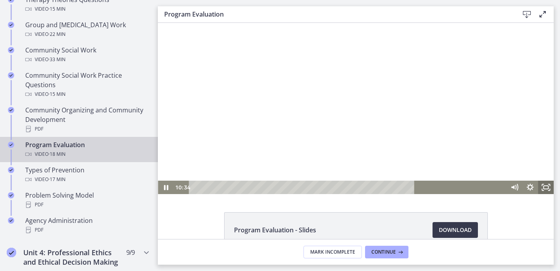  Describe the element at coordinates (372, 165) in the screenshot. I see `button: Show settings menu` at that location.